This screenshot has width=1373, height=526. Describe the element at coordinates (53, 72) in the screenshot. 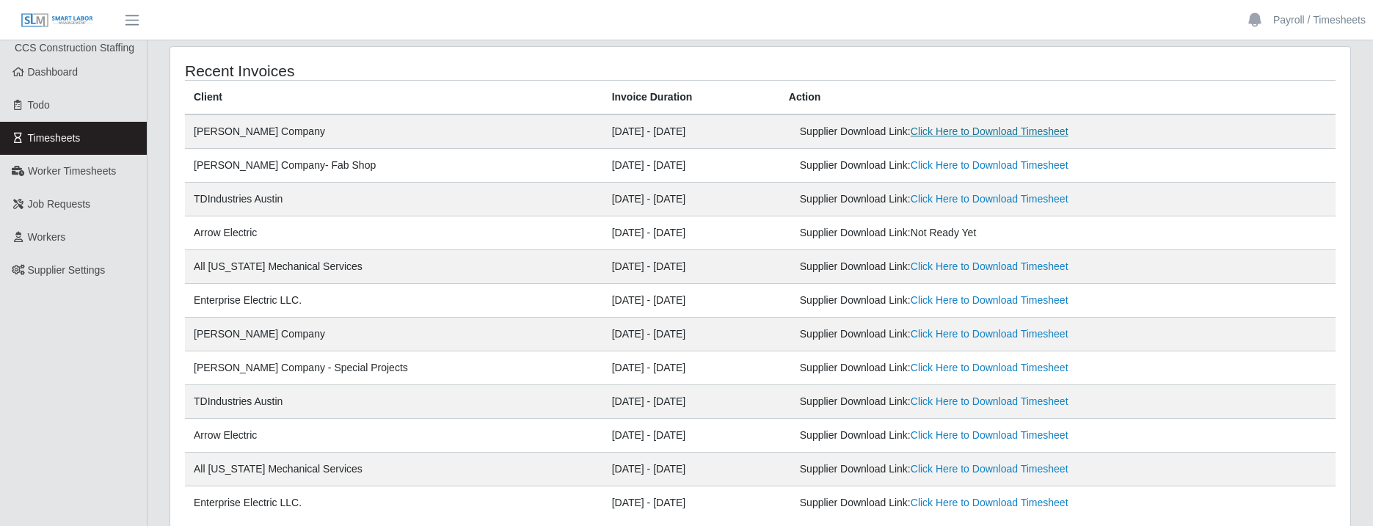

I see `span: Dashboard` at that location.